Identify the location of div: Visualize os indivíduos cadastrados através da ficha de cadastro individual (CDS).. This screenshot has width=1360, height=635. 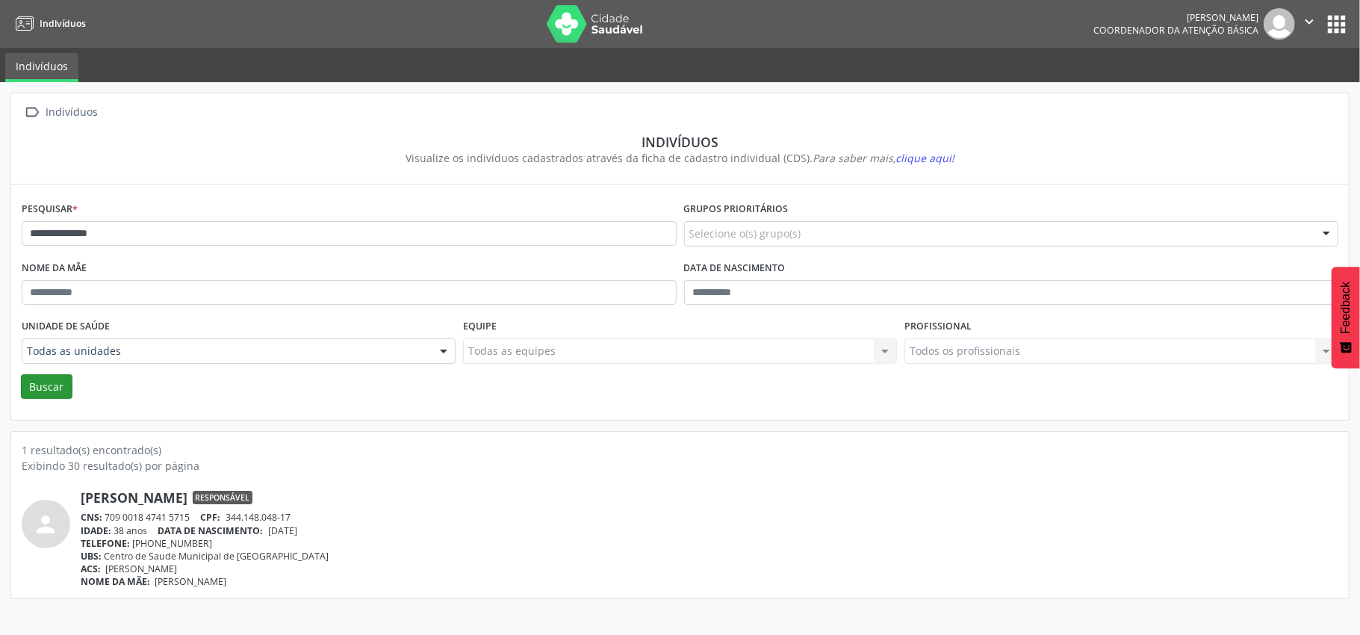
(680, 158).